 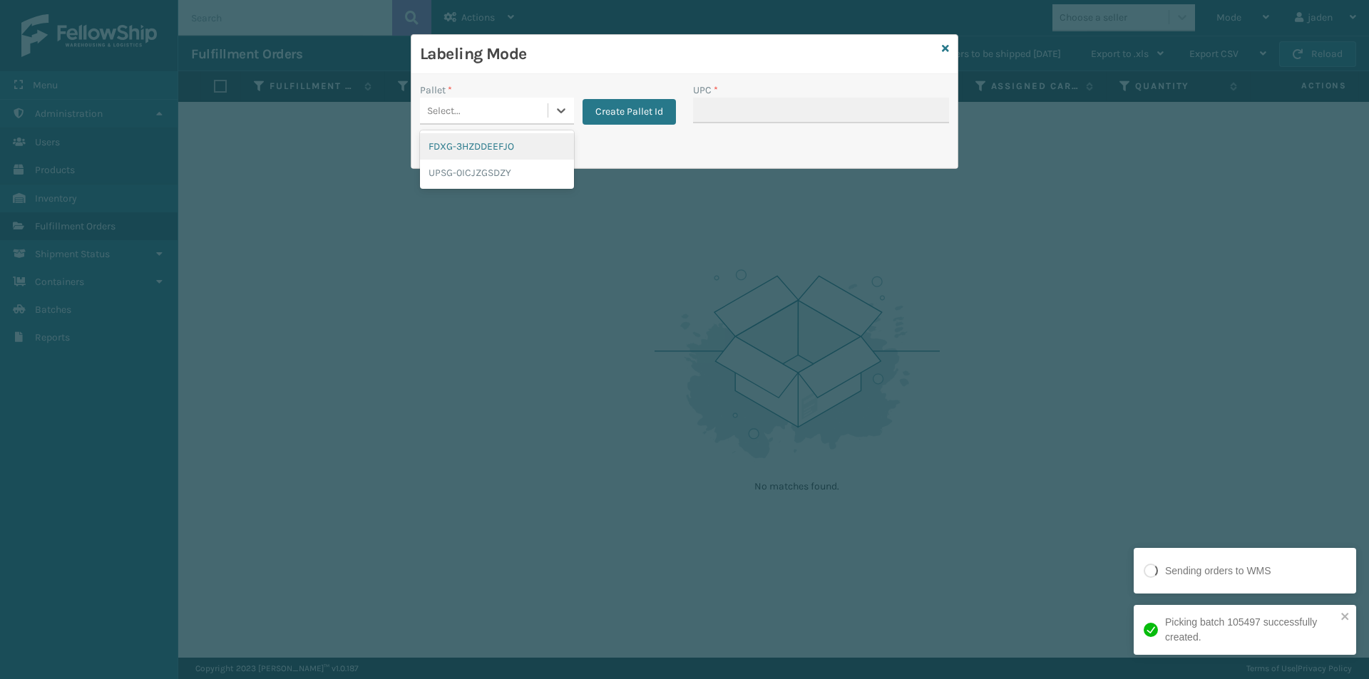 I want to click on div: UPSG-0ICJZGSDZY, so click(x=497, y=173).